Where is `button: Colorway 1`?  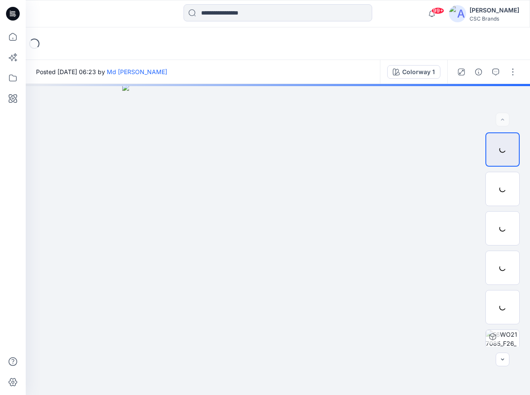
button: Colorway 1 is located at coordinates (414, 72).